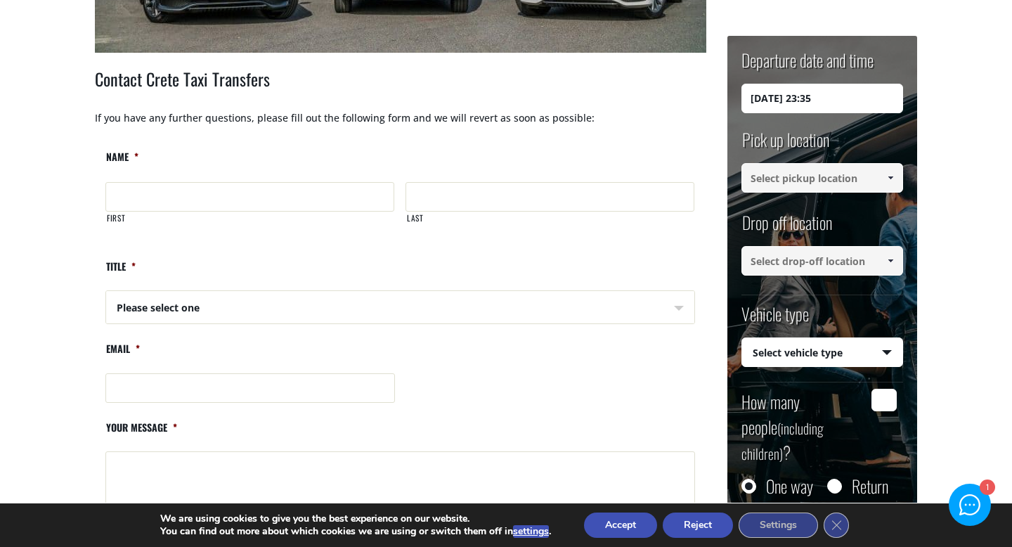  What do you see at coordinates (698, 525) in the screenshot?
I see `button: Reject` at bounding box center [698, 525].